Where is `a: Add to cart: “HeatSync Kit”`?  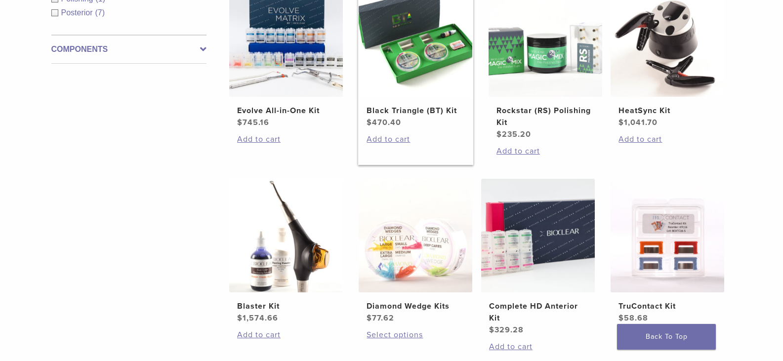
a: Add to cart: “HeatSync Kit” is located at coordinates (668, 139).